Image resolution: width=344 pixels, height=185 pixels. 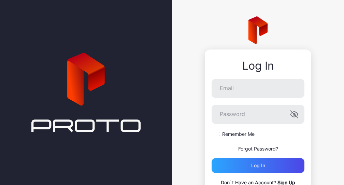 What do you see at coordinates (258, 114) in the screenshot?
I see `input: Password` at bounding box center [258, 114].